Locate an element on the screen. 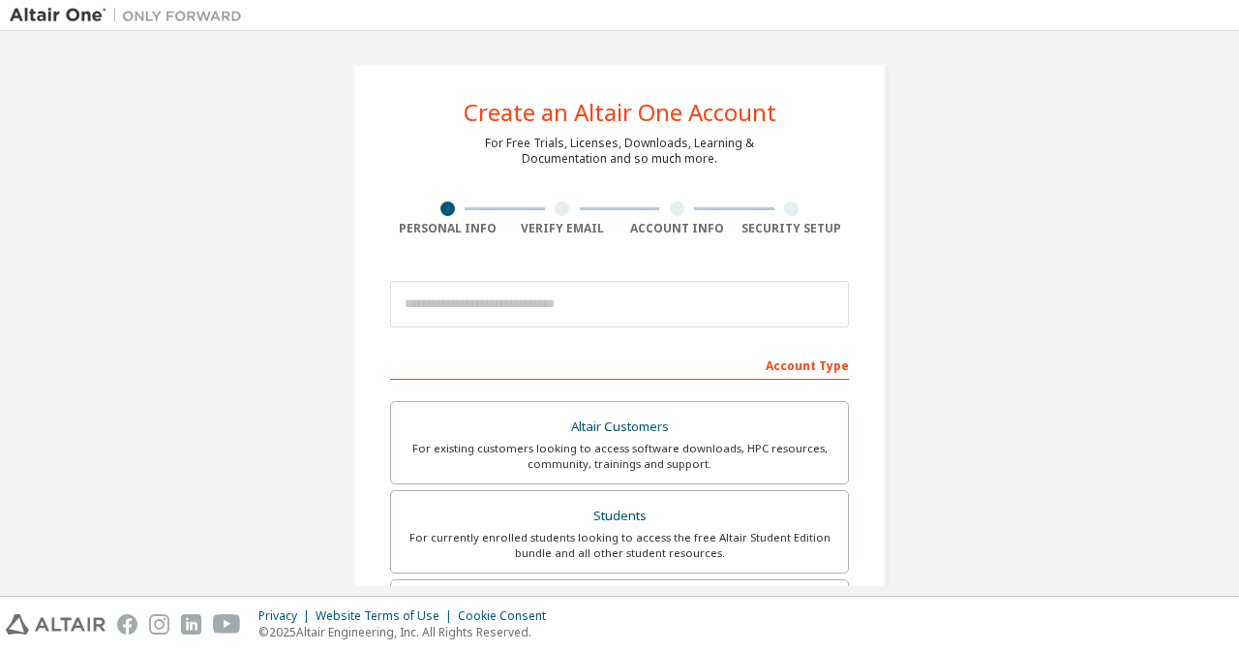 Image resolution: width=1239 pixels, height=652 pixels. img: facebook.svg is located at coordinates (127, 623).